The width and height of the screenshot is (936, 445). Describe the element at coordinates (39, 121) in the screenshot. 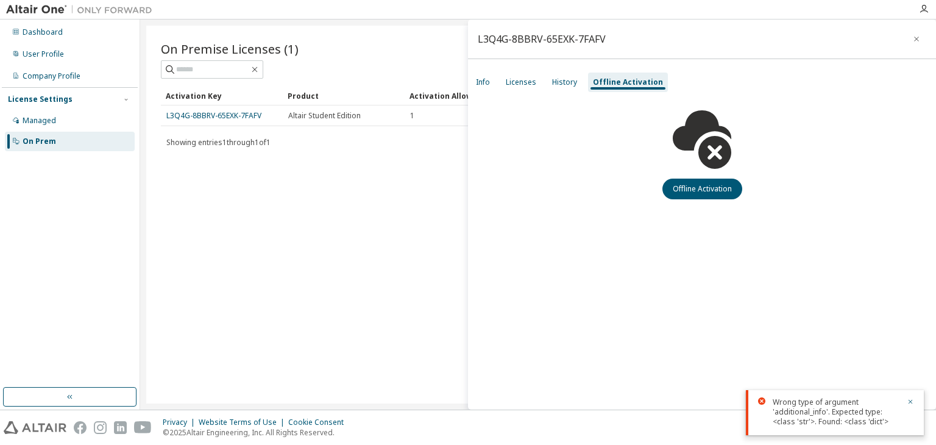

I see `div: Managed` at that location.